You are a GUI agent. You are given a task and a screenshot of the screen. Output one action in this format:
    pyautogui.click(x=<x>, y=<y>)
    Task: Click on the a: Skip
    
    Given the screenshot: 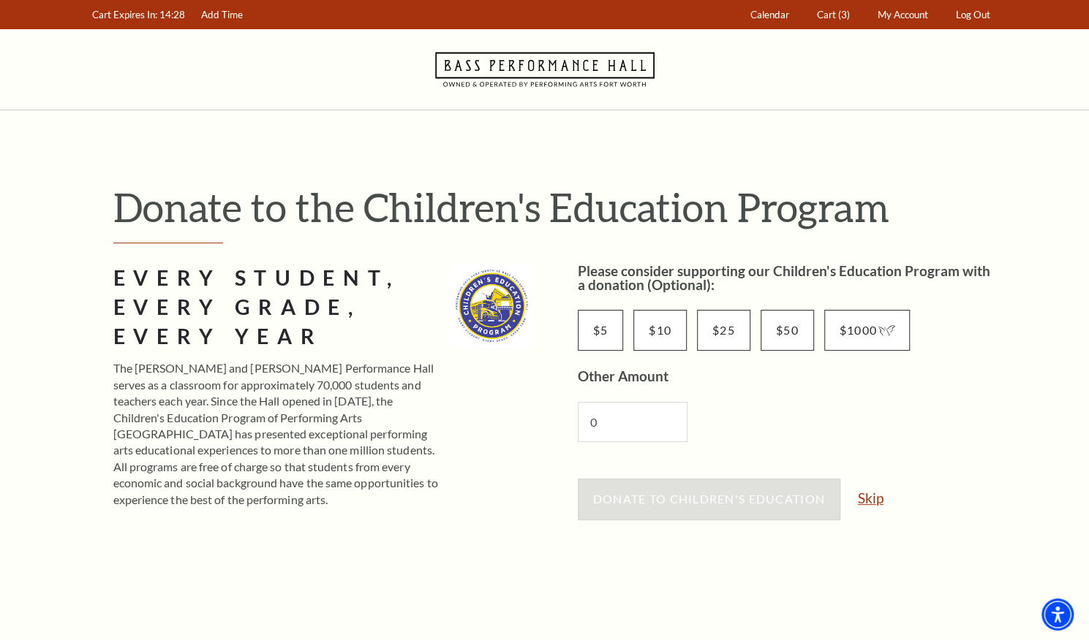 What is the action you would take?
    pyautogui.click(x=870, y=498)
    